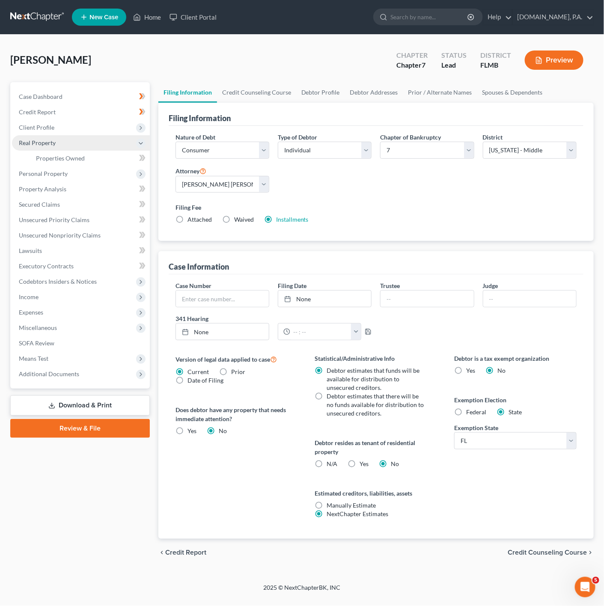 The image size is (604, 606). I want to click on a: Properties Owned, so click(89, 158).